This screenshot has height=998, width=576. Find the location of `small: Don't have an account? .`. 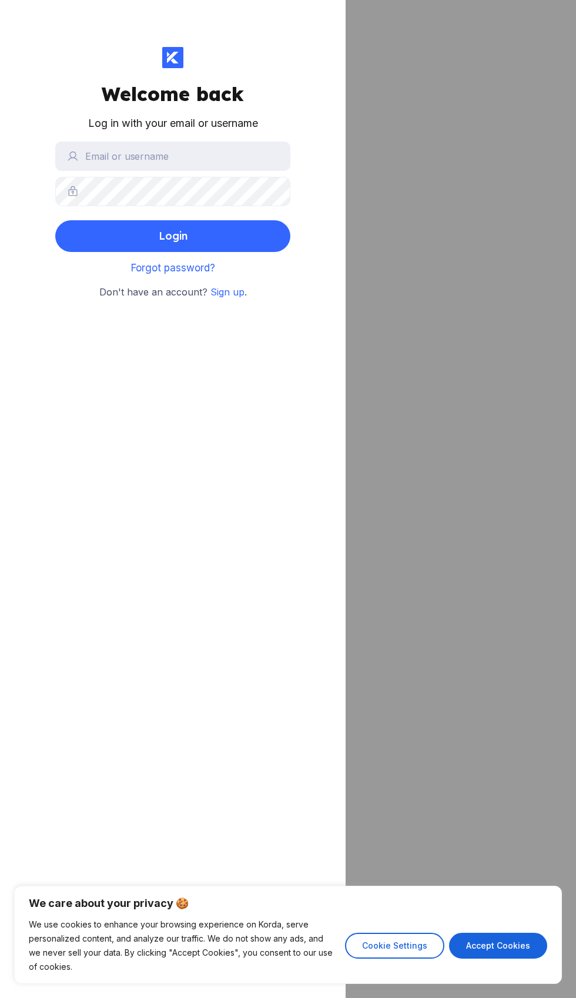

small: Don't have an account? . is located at coordinates (173, 293).